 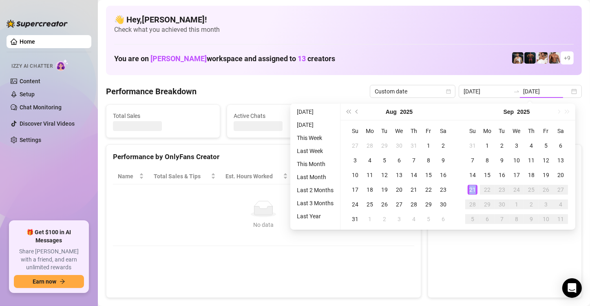 I want to click on a: Settings, so click(x=30, y=140).